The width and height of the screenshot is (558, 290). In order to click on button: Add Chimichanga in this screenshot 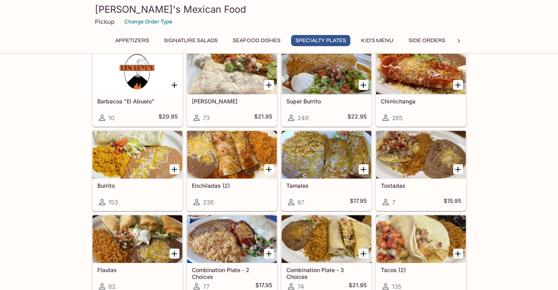, I will do `click(458, 85)`.